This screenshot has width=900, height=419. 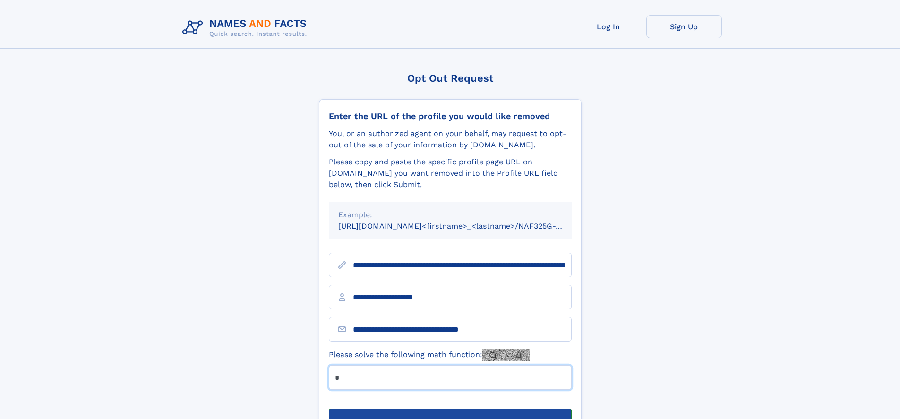 What do you see at coordinates (429, 355) in the screenshot?
I see `label: Please solve the following math function:` at bounding box center [429, 355].